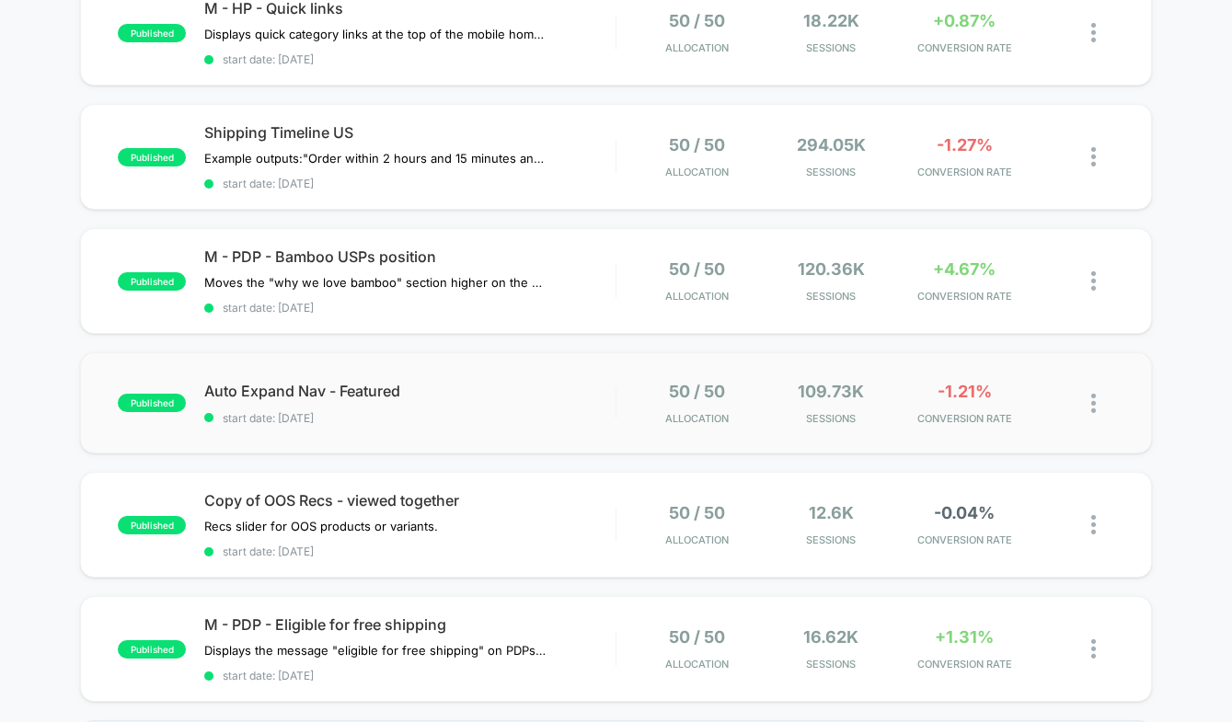 Image resolution: width=1232 pixels, height=722 pixels. Describe the element at coordinates (831, 391) in the screenshot. I see `span: 109.73k` at that location.